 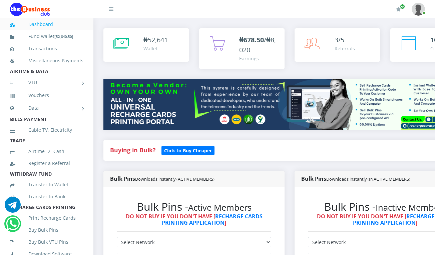 I want to click on img: User, so click(x=419, y=9).